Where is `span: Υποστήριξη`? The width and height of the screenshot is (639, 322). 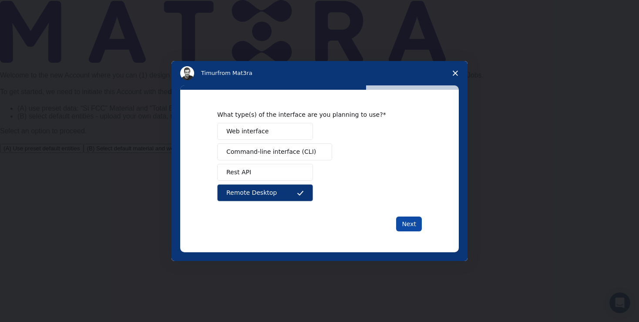 span: Υποστήριξη is located at coordinates (37, 10).